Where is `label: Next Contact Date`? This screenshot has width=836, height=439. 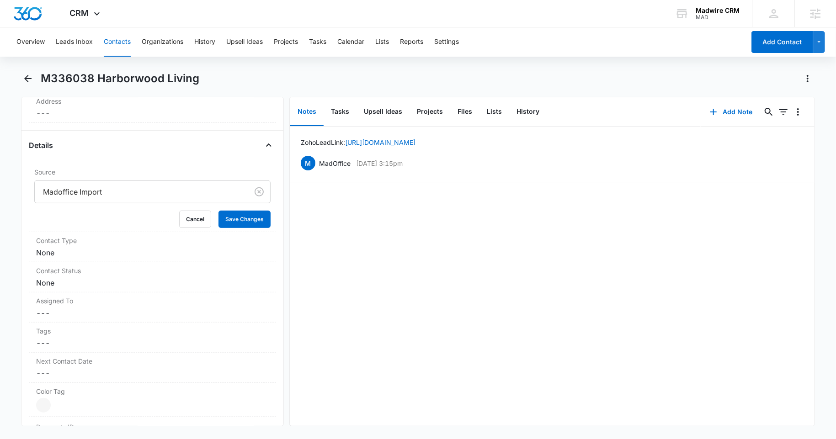 label: Next Contact Date is located at coordinates (152, 361).